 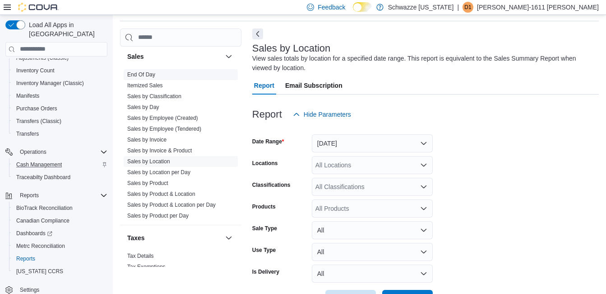 What do you see at coordinates (271, 185) in the screenshot?
I see `label: Classifications` at bounding box center [271, 185].